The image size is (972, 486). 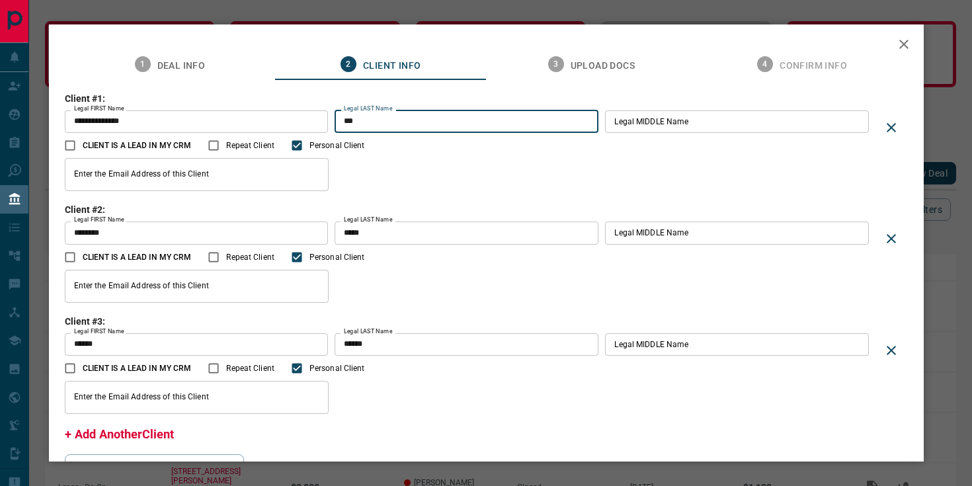 What do you see at coordinates (391, 66) in the screenshot?
I see `span: Client Info` at bounding box center [391, 66].